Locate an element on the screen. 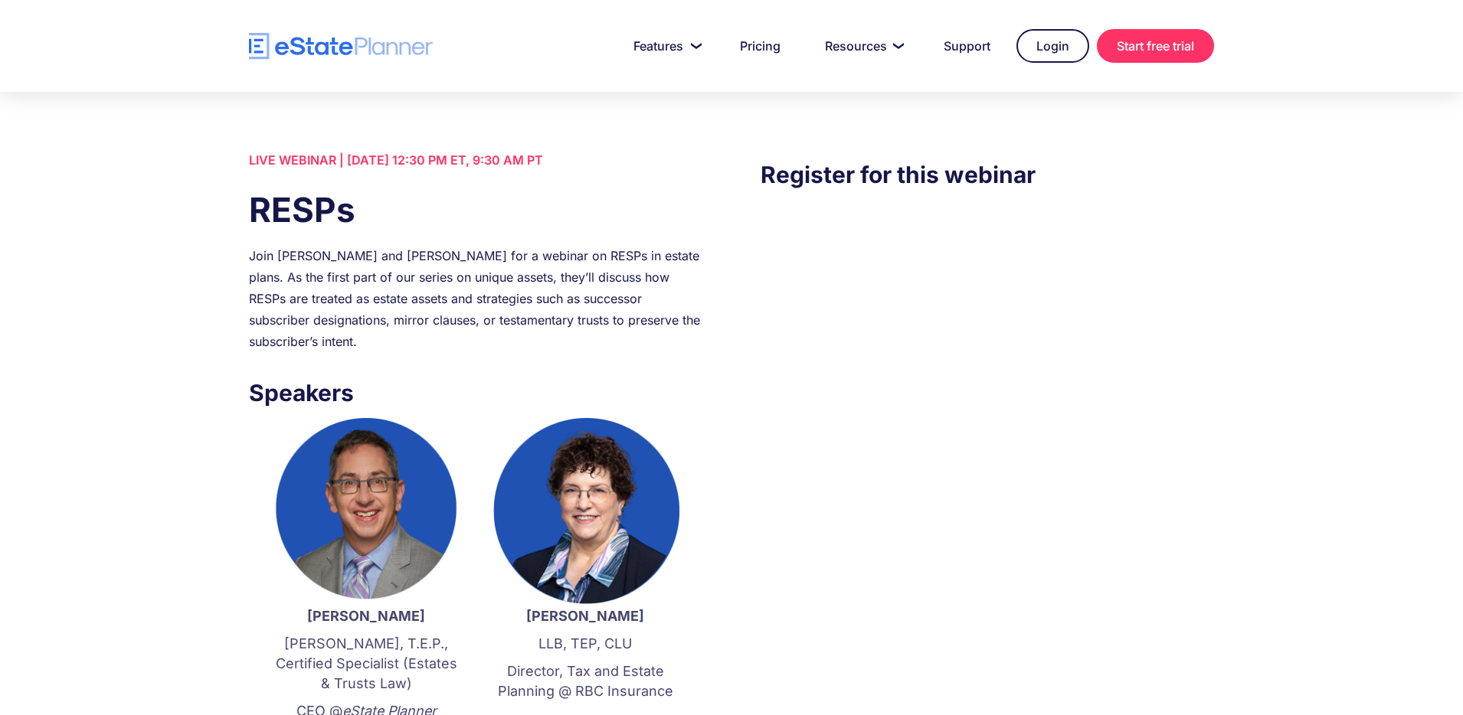 Image resolution: width=1463 pixels, height=715 pixels. h3: Register for this webinar is located at coordinates (987, 175).